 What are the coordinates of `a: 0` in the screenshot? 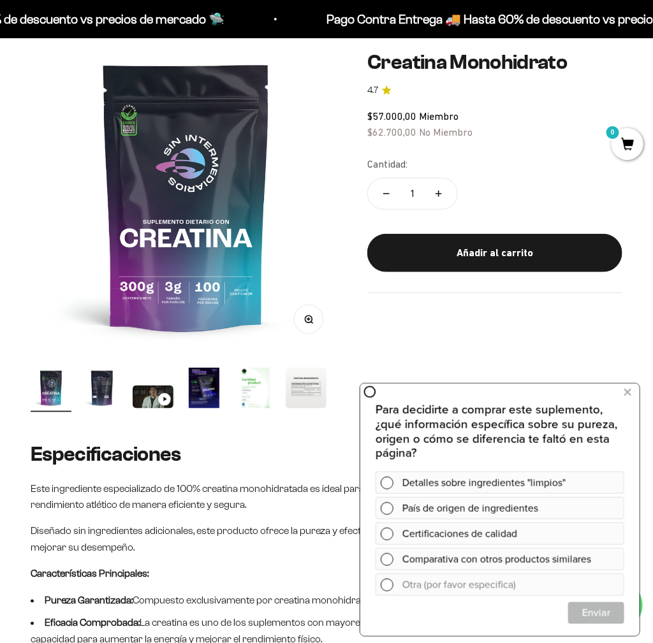 It's located at (628, 145).